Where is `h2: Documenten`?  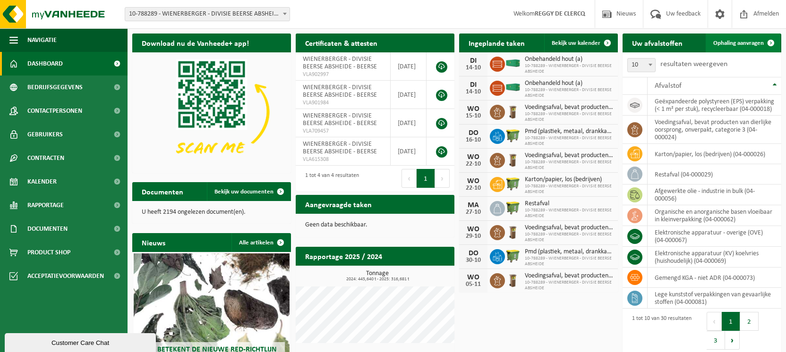 h2: Documenten is located at coordinates (162, 191).